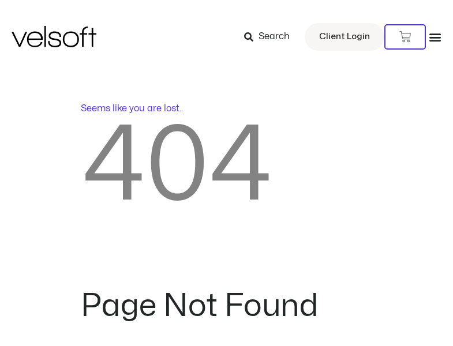 The height and width of the screenshot is (346, 453). I want to click on img: Velsoft Training Materials, so click(54, 36).